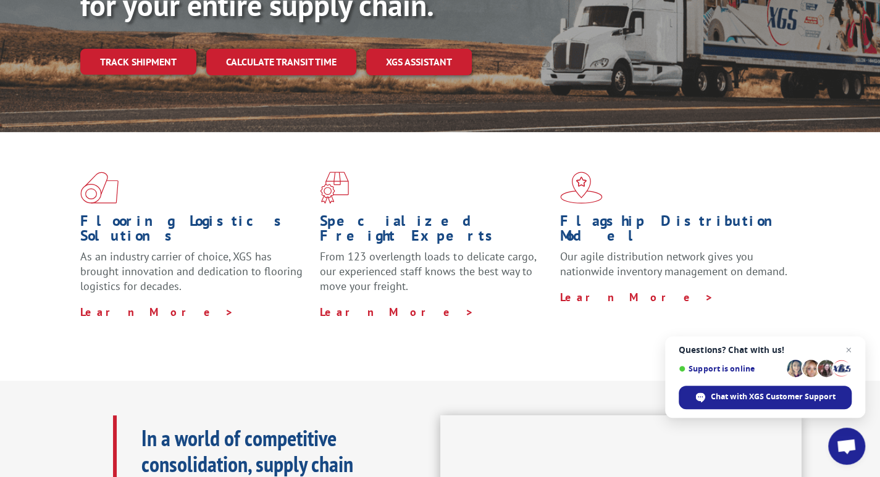  Describe the element at coordinates (773, 397) in the screenshot. I see `span: Chat with XGS Customer Support` at that location.